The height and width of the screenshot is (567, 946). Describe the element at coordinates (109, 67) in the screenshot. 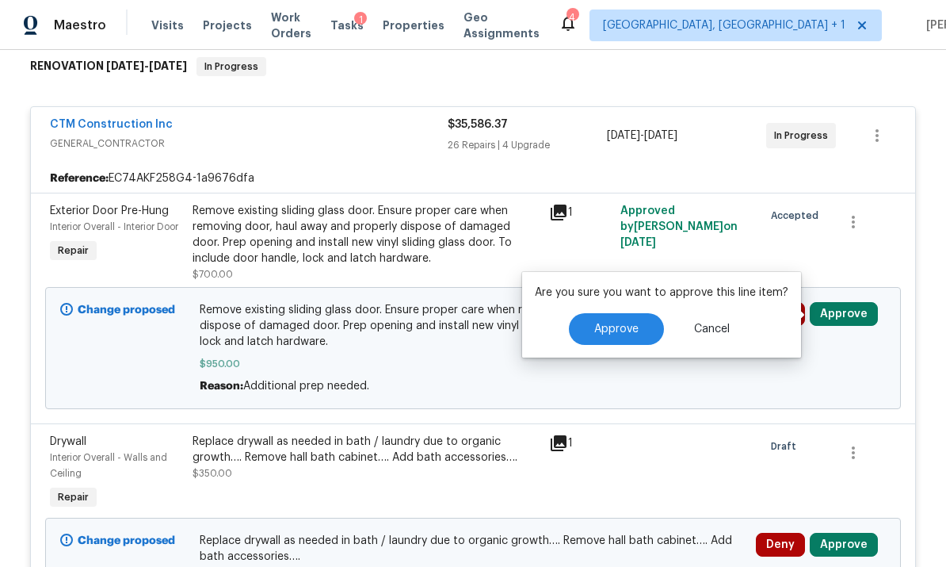

I see `h6: RENOVATION` at that location.